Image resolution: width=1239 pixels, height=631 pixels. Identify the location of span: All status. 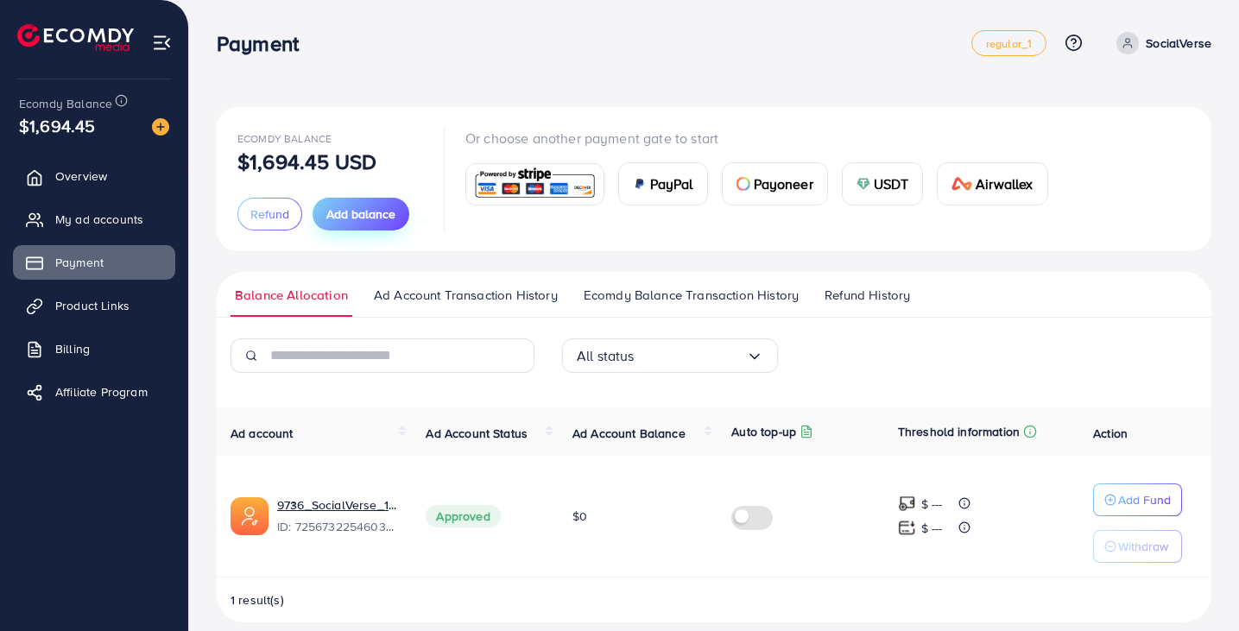
(605, 356).